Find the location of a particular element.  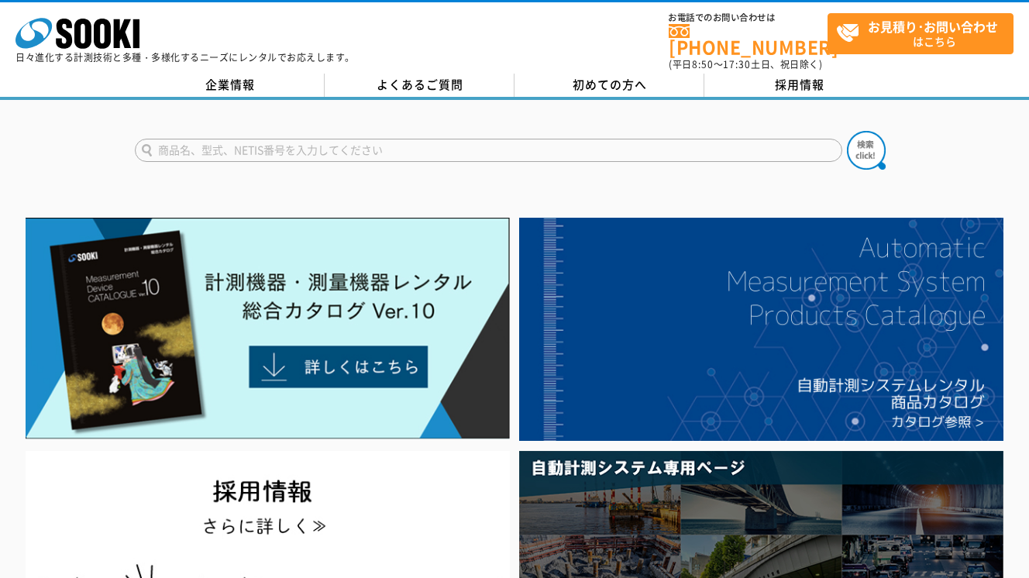

input: 商品名、型式、NETIS番号を入力してください is located at coordinates (488, 150).